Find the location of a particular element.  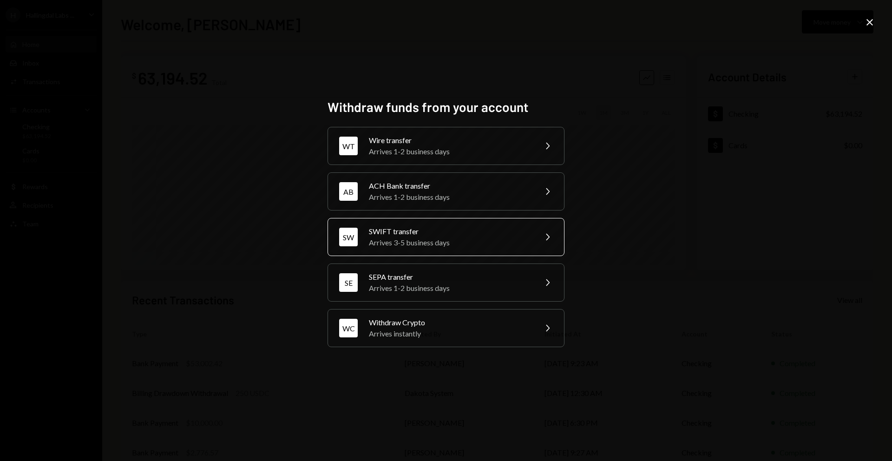

button: ABACH Bank transferArrives 1-2 business days is located at coordinates (446, 191).